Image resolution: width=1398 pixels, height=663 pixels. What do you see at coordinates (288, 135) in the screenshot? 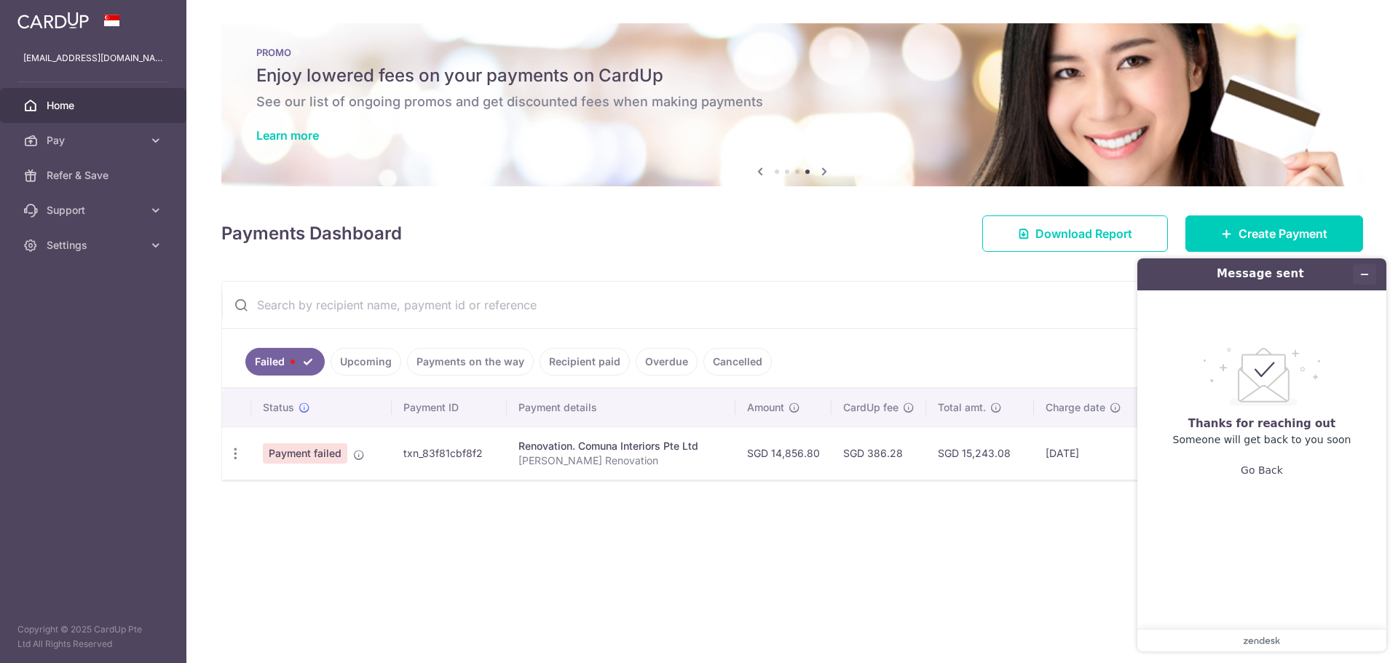
I see `a: Learn more` at bounding box center [288, 135].